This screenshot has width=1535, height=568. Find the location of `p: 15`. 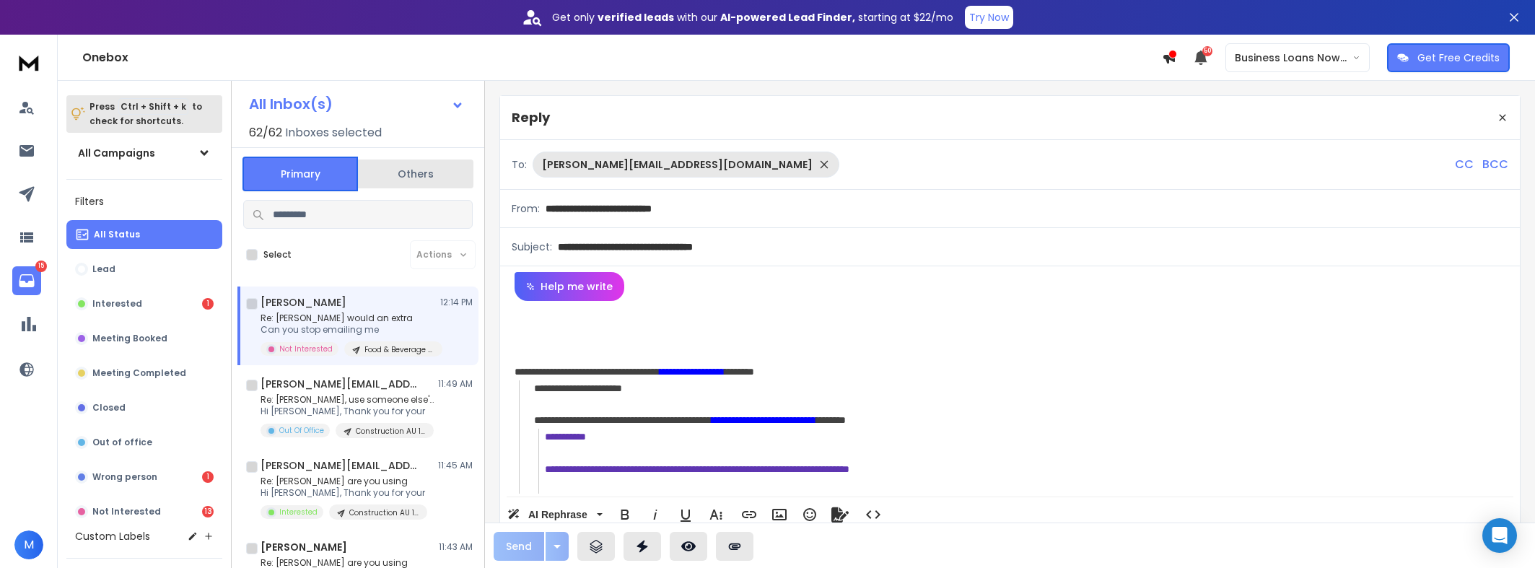

p: 15 is located at coordinates (41, 266).